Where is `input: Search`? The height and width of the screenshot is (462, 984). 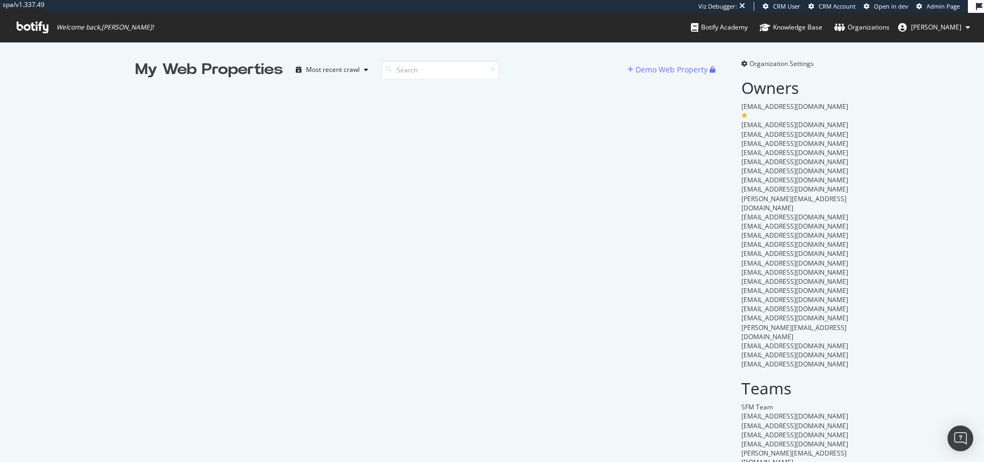 input: Search is located at coordinates (440, 70).